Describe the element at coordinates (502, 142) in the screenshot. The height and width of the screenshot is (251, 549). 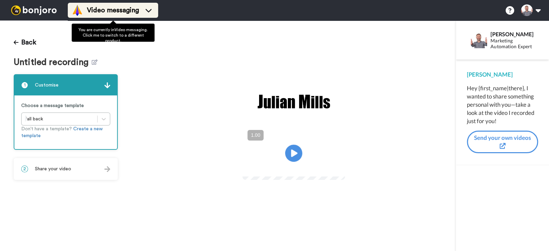
I see `button: Send your own videos` at that location.